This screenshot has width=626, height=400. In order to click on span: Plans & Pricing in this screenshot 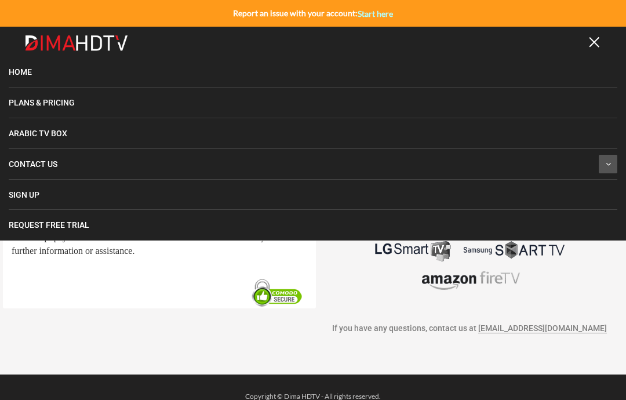, I will do `click(42, 103)`.